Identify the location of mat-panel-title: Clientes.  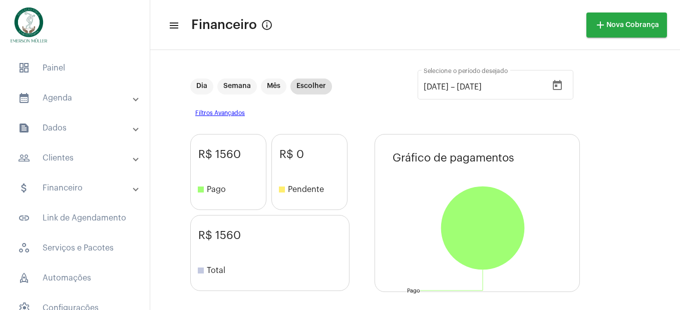
(76, 158).